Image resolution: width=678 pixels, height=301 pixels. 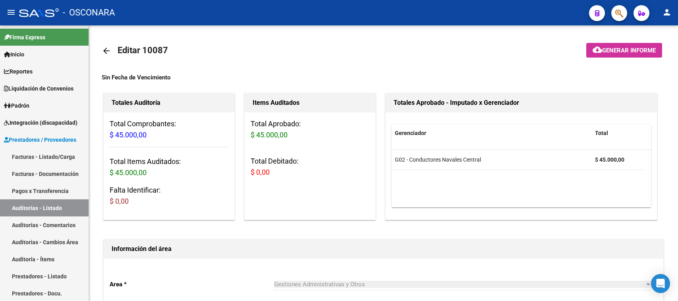 What do you see at coordinates (319, 284) in the screenshot?
I see `span: Gestiones Administrativas y Otros` at bounding box center [319, 284].